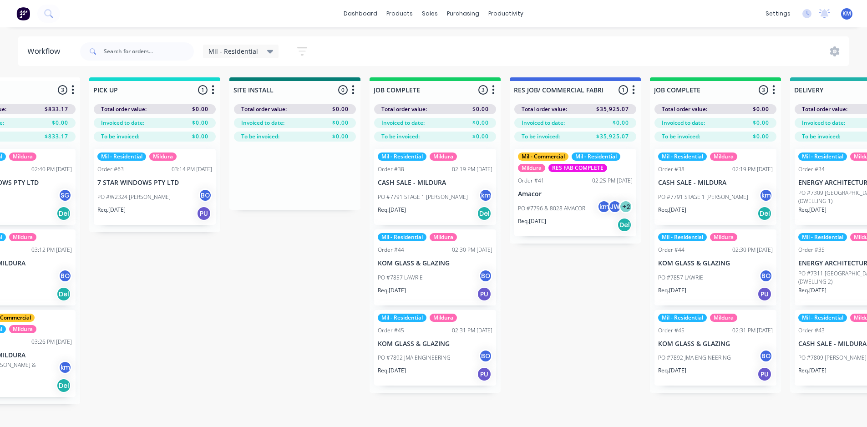  Describe the element at coordinates (812, 331) in the screenshot. I see `div: Order #43` at that location.